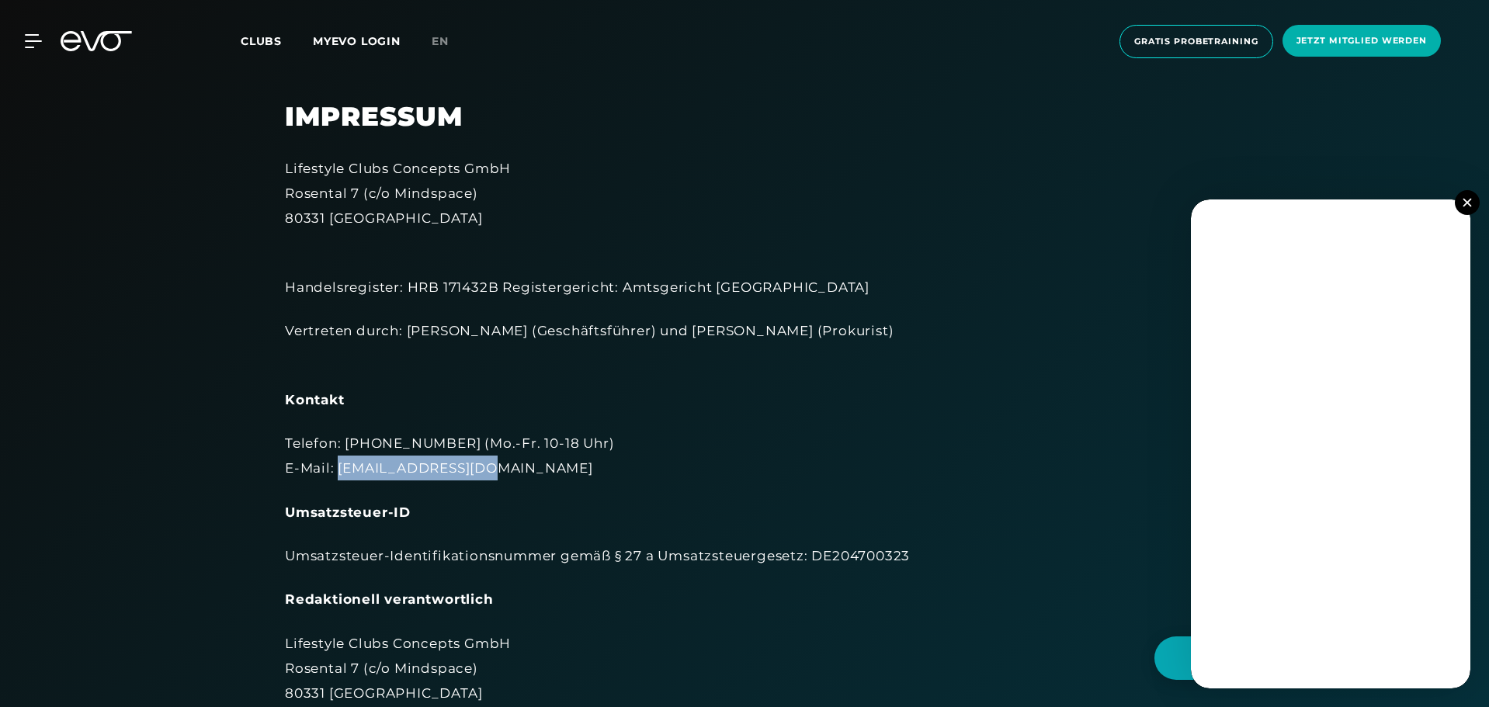 The image size is (1489, 707). What do you see at coordinates (440, 41) in the screenshot?
I see `span: en` at bounding box center [440, 41].